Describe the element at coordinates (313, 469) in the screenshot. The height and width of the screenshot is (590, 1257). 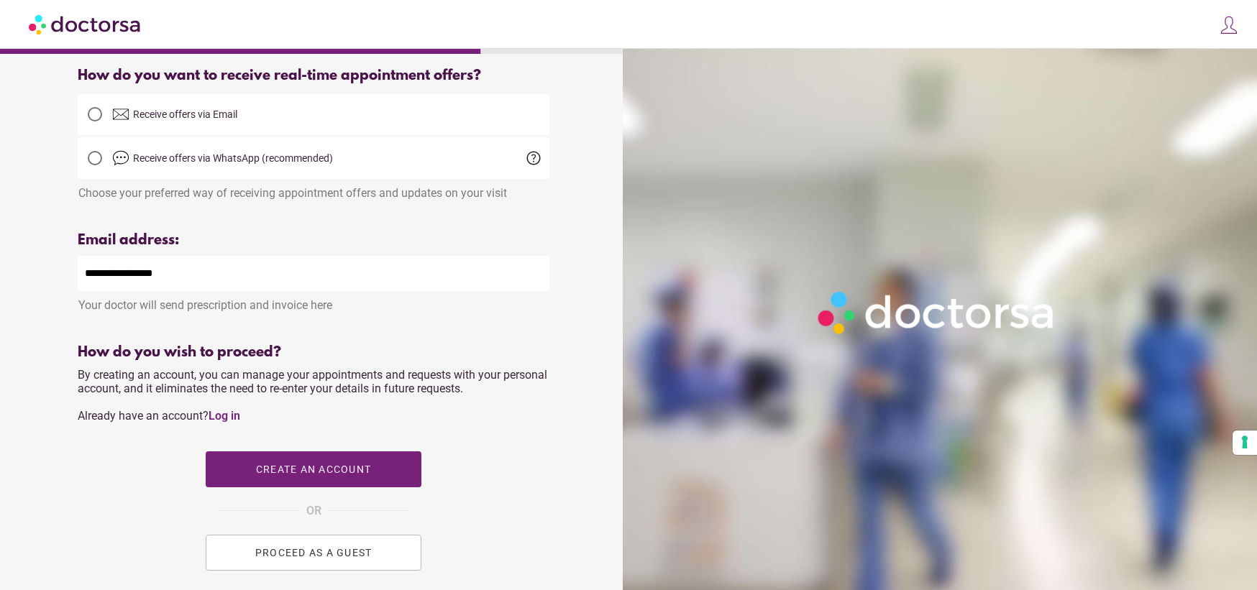
I see `span: Create an account` at that location.